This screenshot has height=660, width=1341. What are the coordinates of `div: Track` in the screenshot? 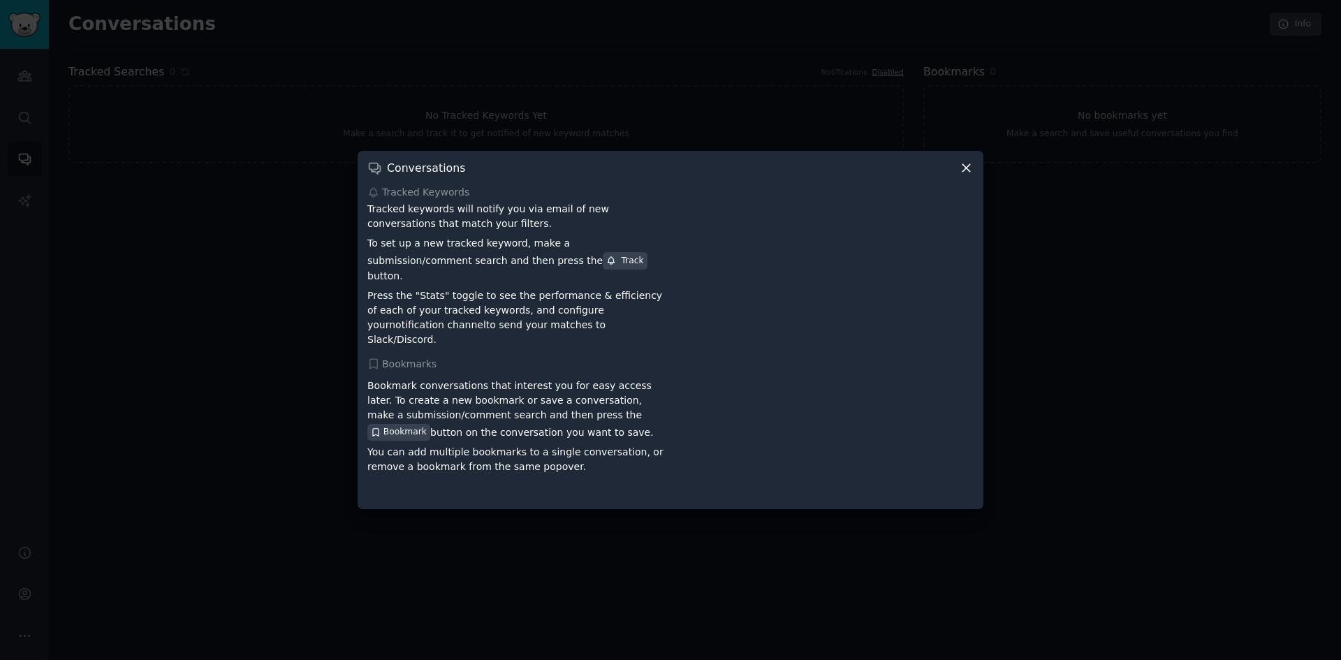 It's located at (624, 261).